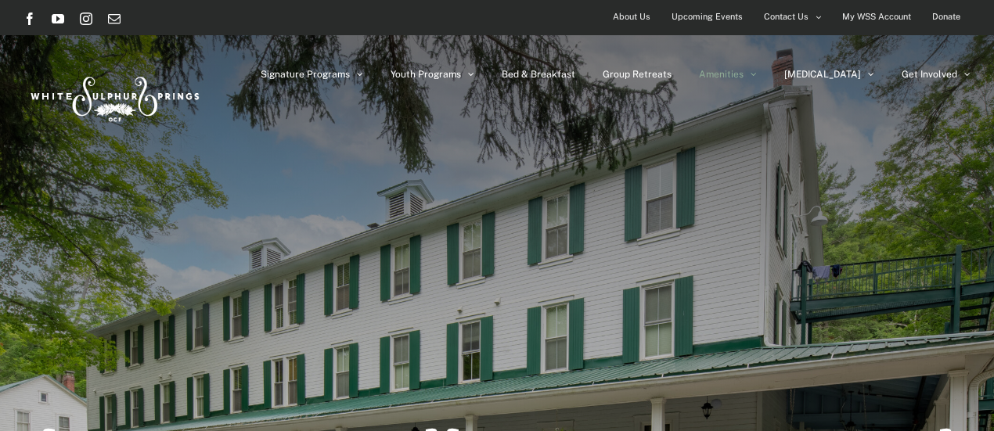  What do you see at coordinates (707, 16) in the screenshot?
I see `span: Upcoming Events` at bounding box center [707, 16].